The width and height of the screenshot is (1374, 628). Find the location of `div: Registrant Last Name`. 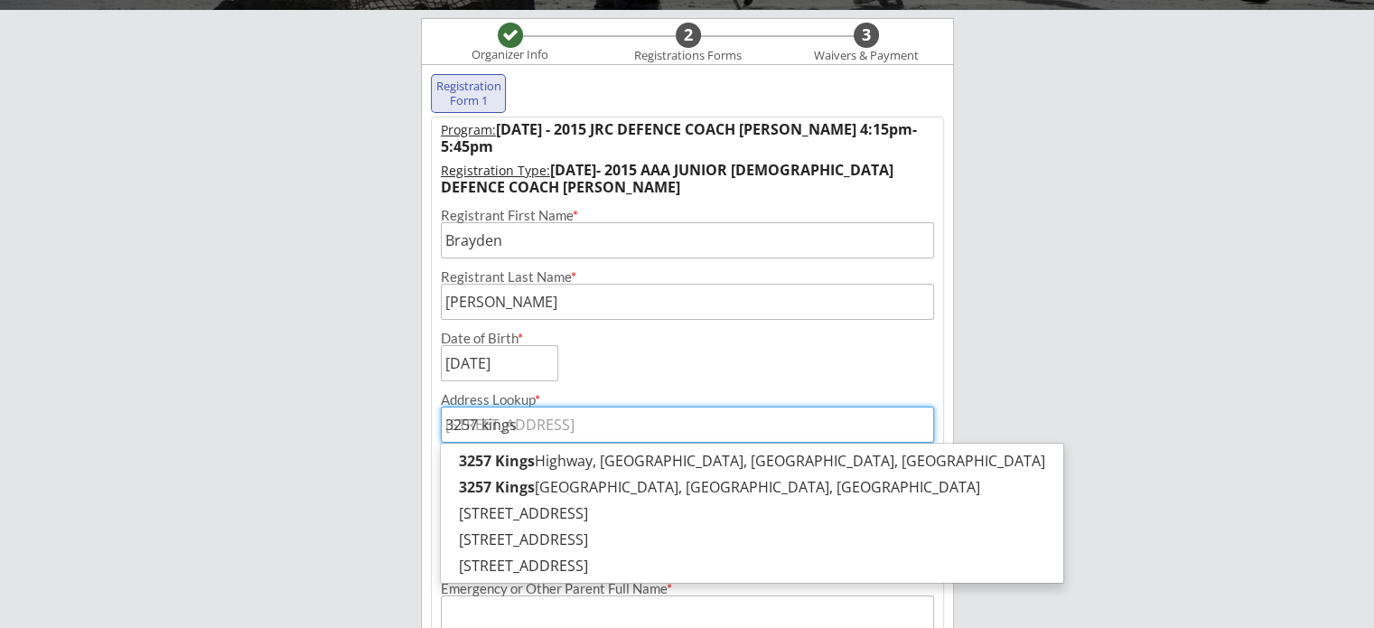

div: Registrant Last Name is located at coordinates (688, 276).